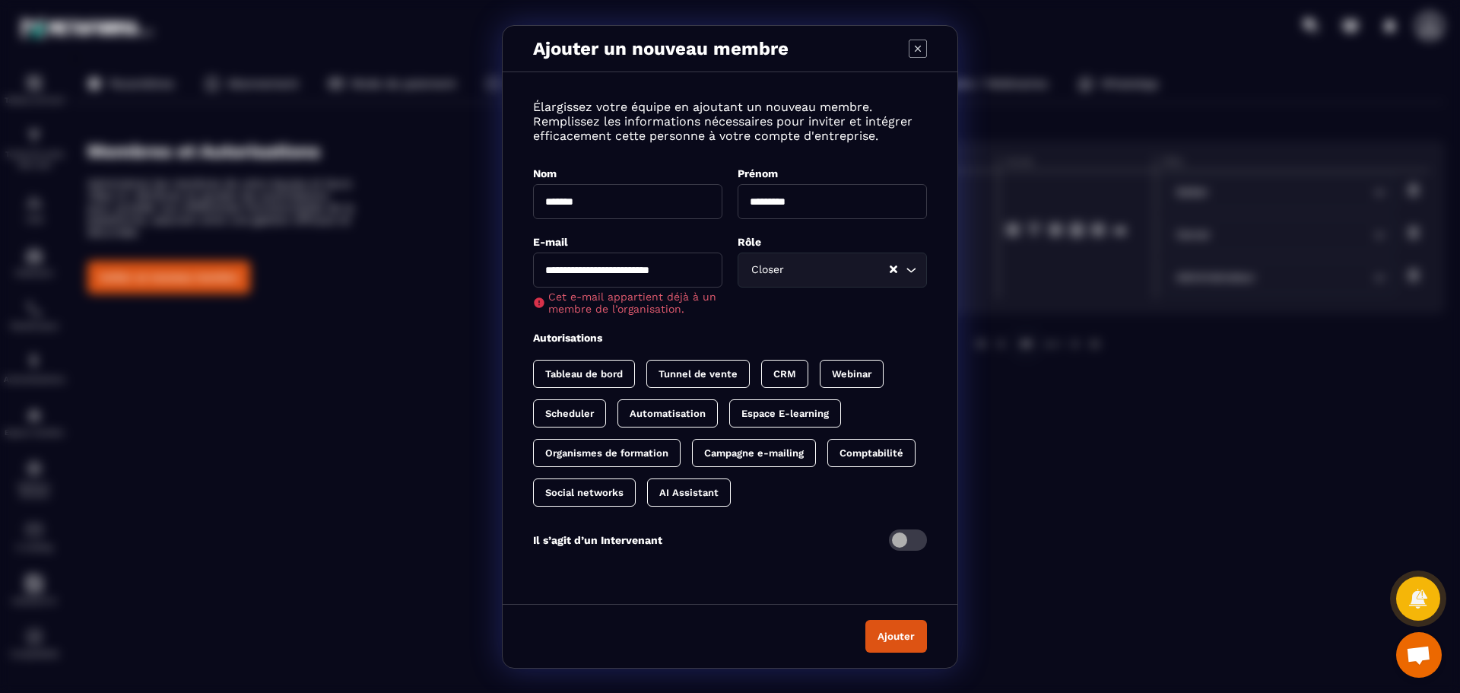 The image size is (1460, 693). Describe the element at coordinates (598, 540) in the screenshot. I see `p: Il s’agit d’un Intervenant` at that location.